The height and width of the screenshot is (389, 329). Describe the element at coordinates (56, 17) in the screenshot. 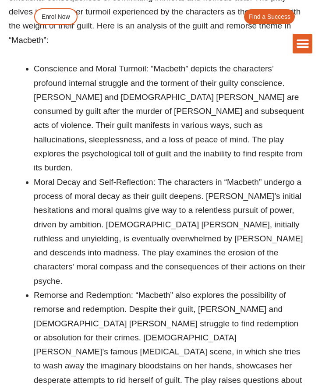

I see `span: Enrol Now` at that location.